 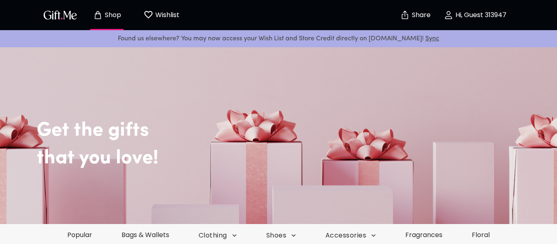 What do you see at coordinates (424, 235) in the screenshot?
I see `a: Fragrances` at bounding box center [424, 235].